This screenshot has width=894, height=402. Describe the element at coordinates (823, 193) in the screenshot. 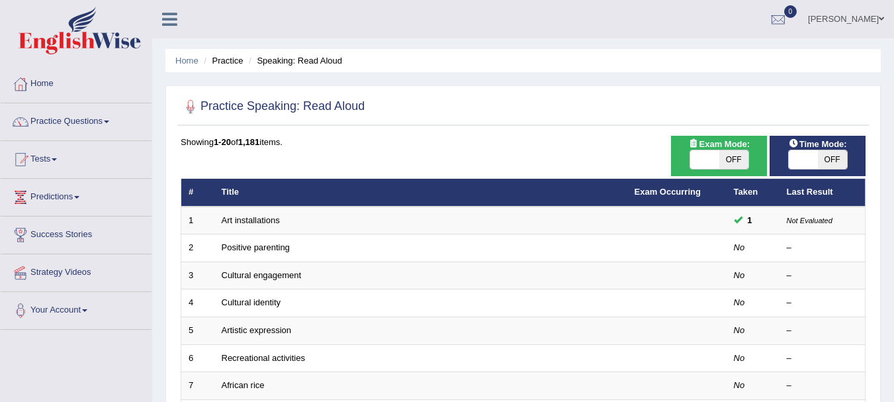

I see `th: Last Result` at that location.